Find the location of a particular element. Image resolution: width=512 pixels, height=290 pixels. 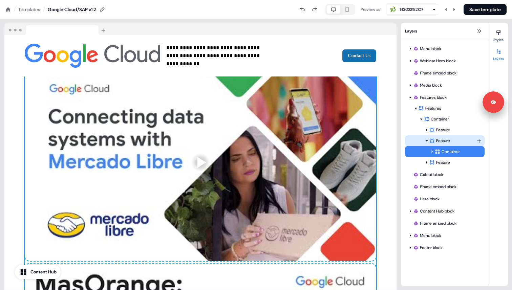

div: Contact Us is located at coordinates (327, 56).